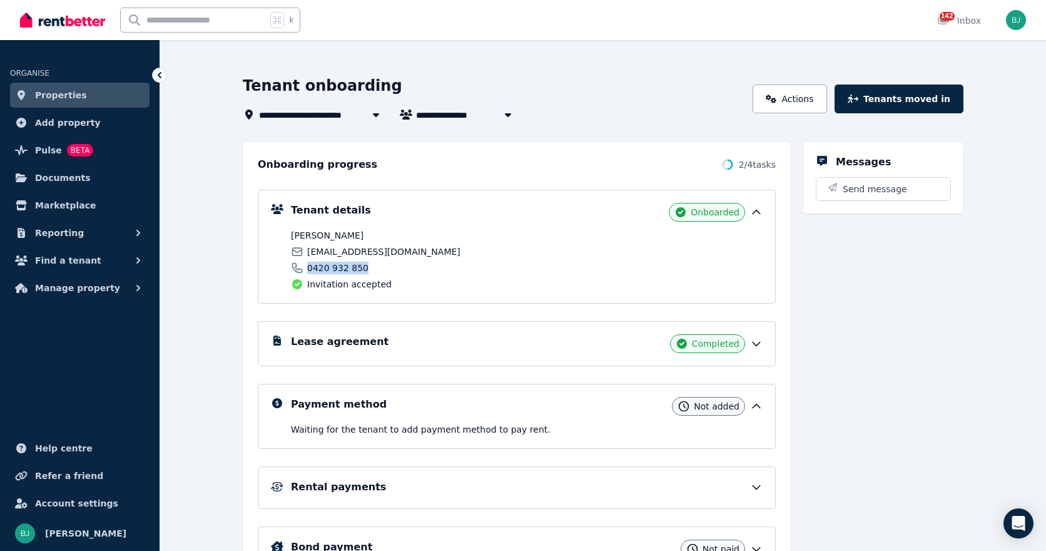 The image size is (1046, 551). I want to click on span: Reporting, so click(59, 233).